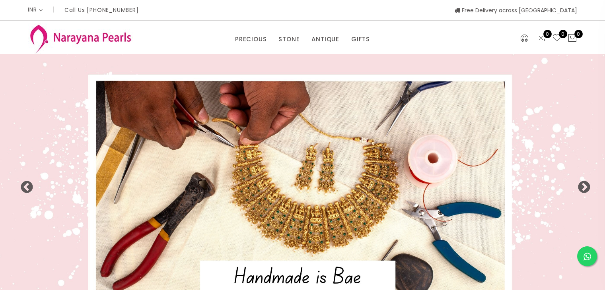 The image size is (605, 290). Describe the element at coordinates (251, 39) in the screenshot. I see `a: PRECIOUS` at that location.